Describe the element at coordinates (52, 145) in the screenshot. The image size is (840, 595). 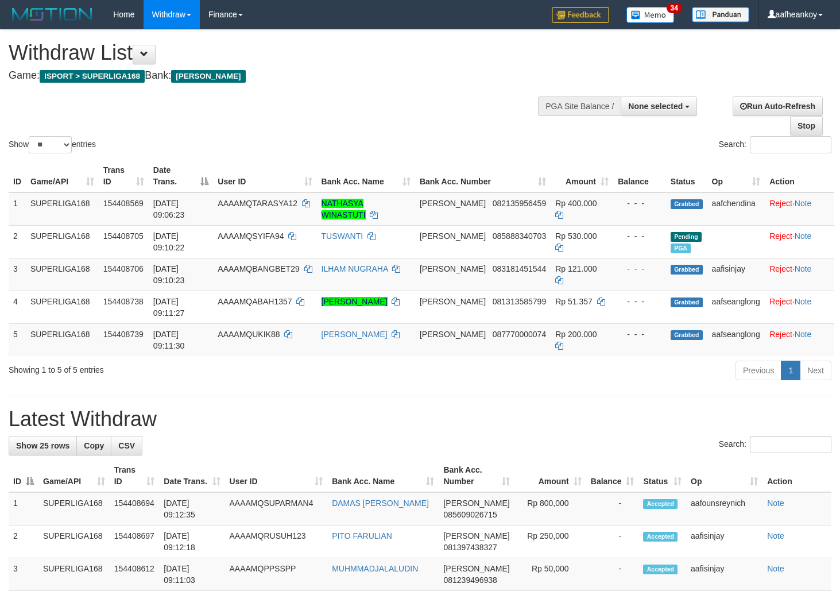
I see `label: Show entries` at that location.